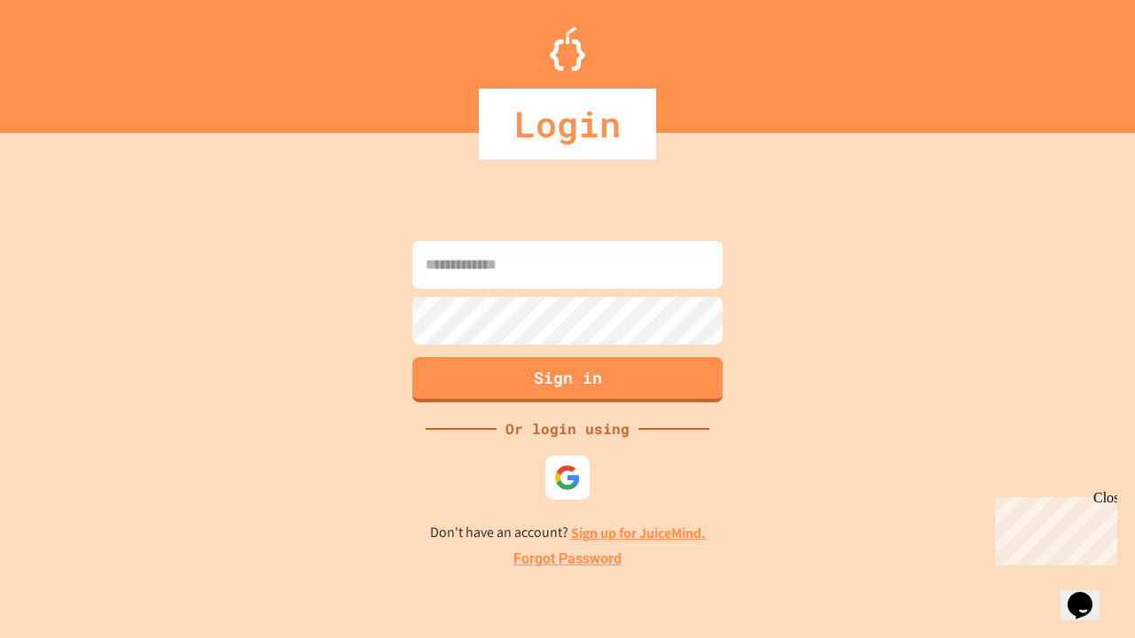 Image resolution: width=1135 pixels, height=638 pixels. Describe the element at coordinates (567, 124) in the screenshot. I see `div: Login` at that location.